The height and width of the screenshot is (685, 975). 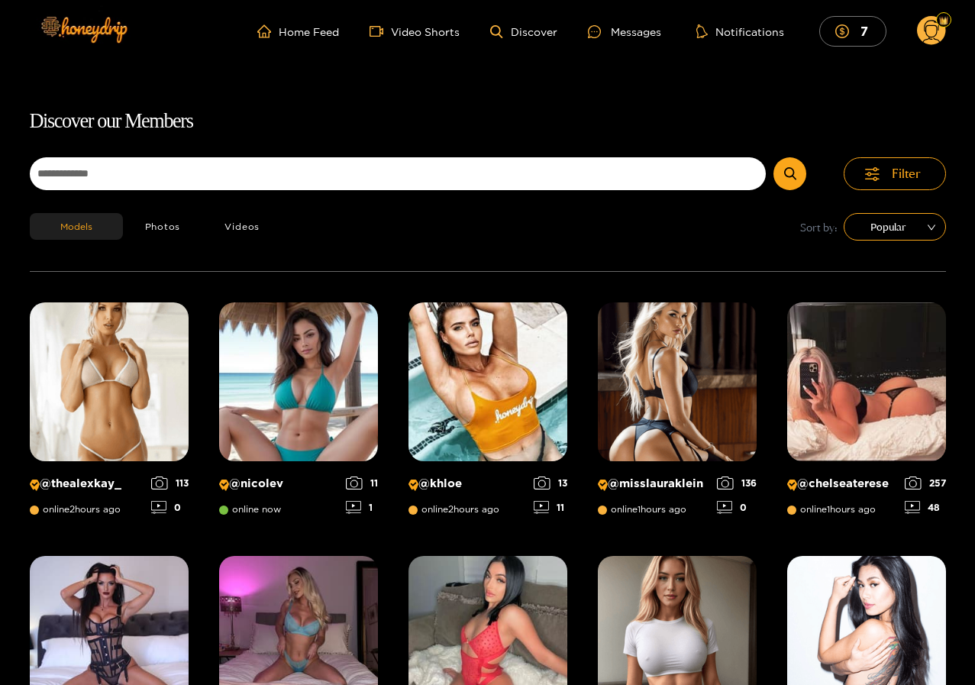 I want to click on div: 136, so click(x=737, y=483).